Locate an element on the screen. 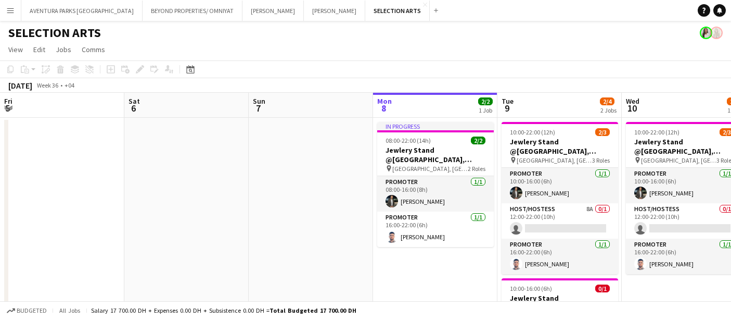  button: Budgeted is located at coordinates (27, 310).